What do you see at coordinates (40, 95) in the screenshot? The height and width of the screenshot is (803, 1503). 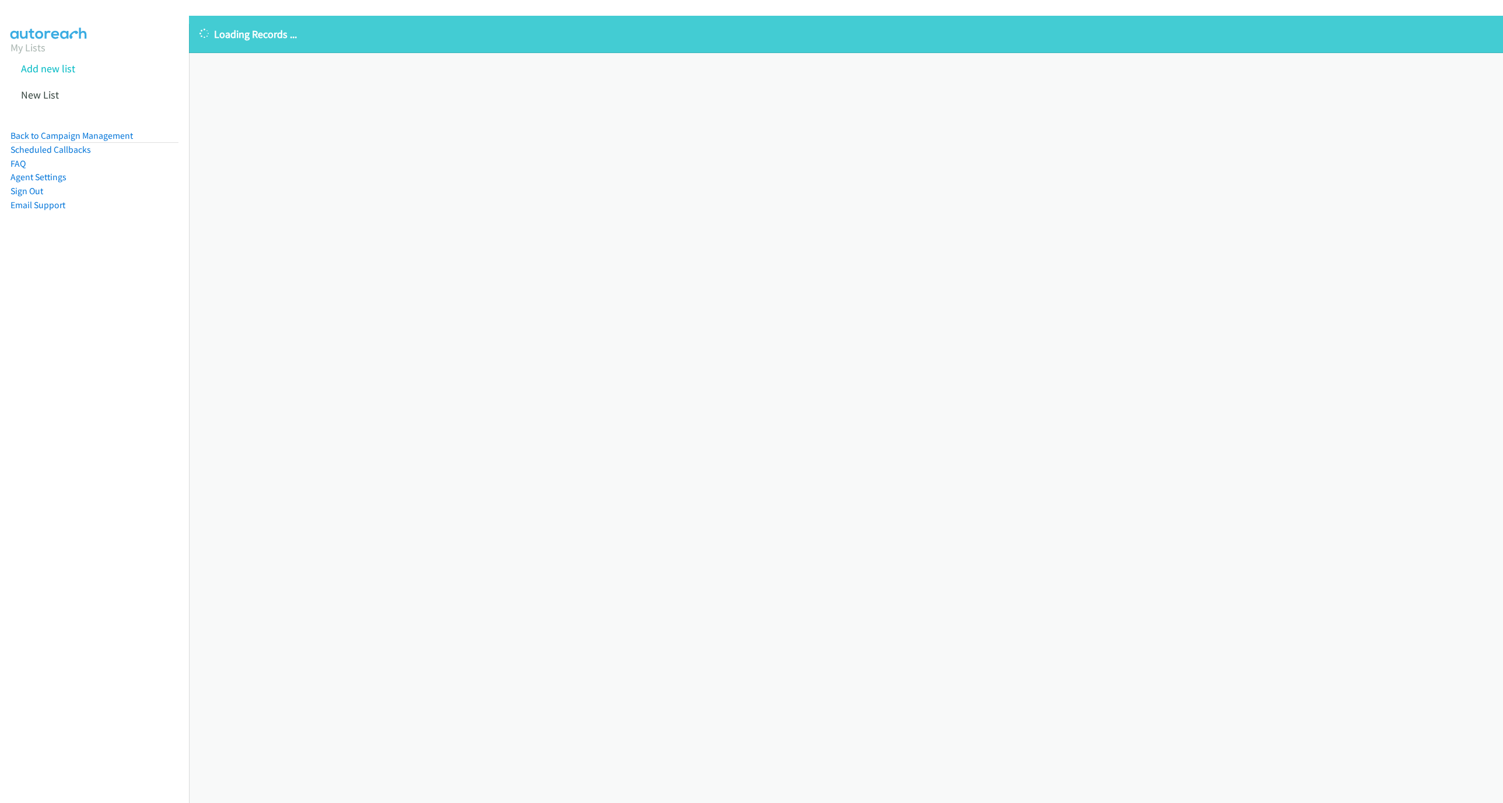 I see `a: New List` at bounding box center [40, 95].